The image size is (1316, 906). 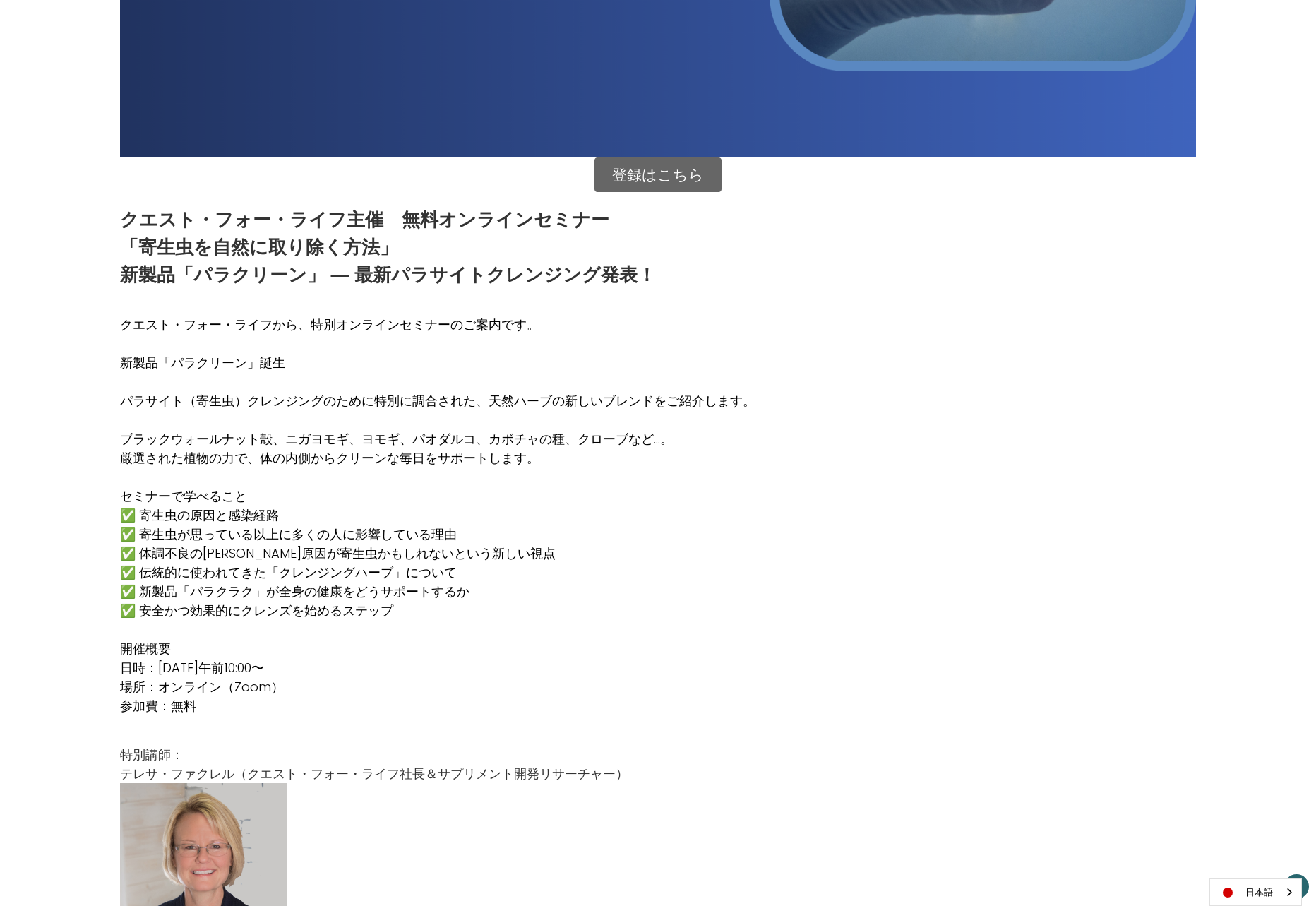 I want to click on p: 特別講師： テレサ・ファクレル（クエスト・フォー・ライフ社長＆サプリメント開発リサーチャー）, so click(x=375, y=764).